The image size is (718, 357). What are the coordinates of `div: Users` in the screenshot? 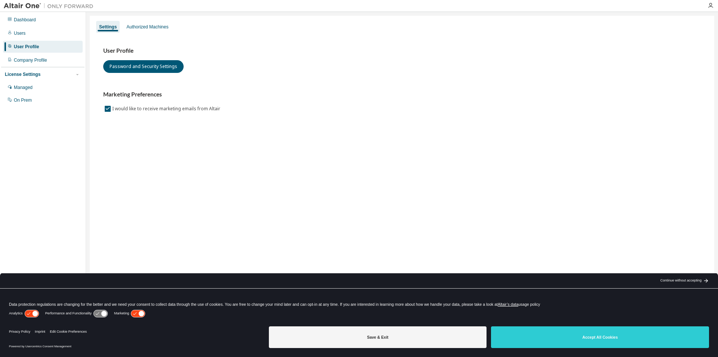 It's located at (19, 33).